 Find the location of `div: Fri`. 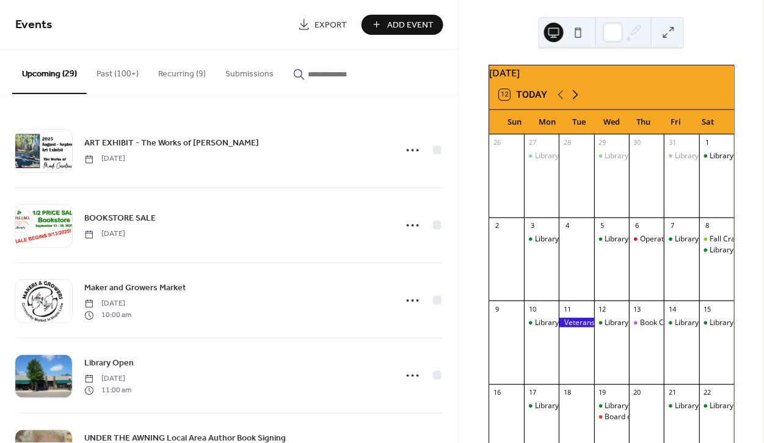

div: Fri is located at coordinates (675, 122).